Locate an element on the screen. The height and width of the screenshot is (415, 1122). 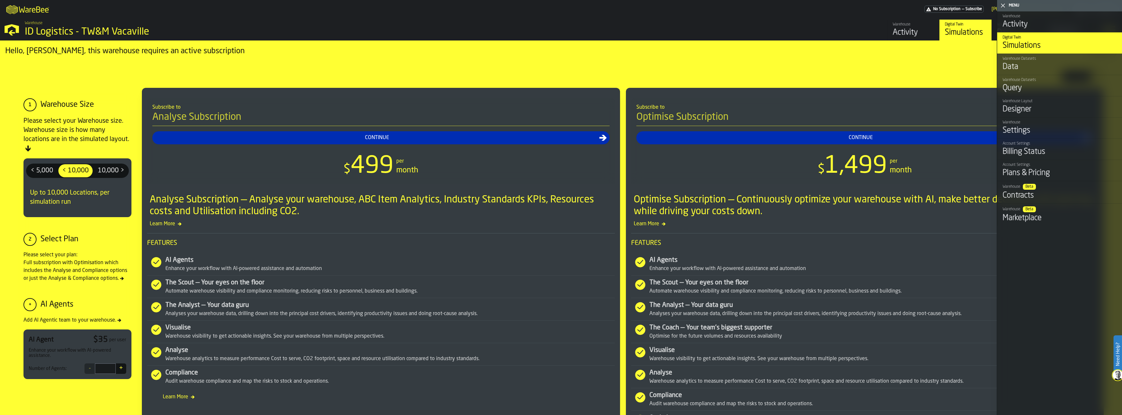
a: link-to-/wh/i/edc7a4cb-474a-4f39-a746-1521b6b051f4/data is located at coordinates (1018, 30).